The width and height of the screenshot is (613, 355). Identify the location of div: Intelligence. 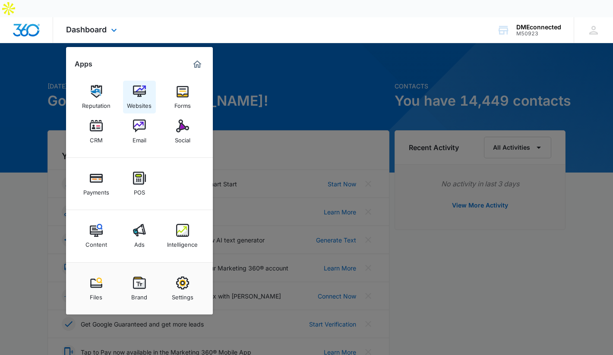
(182, 243).